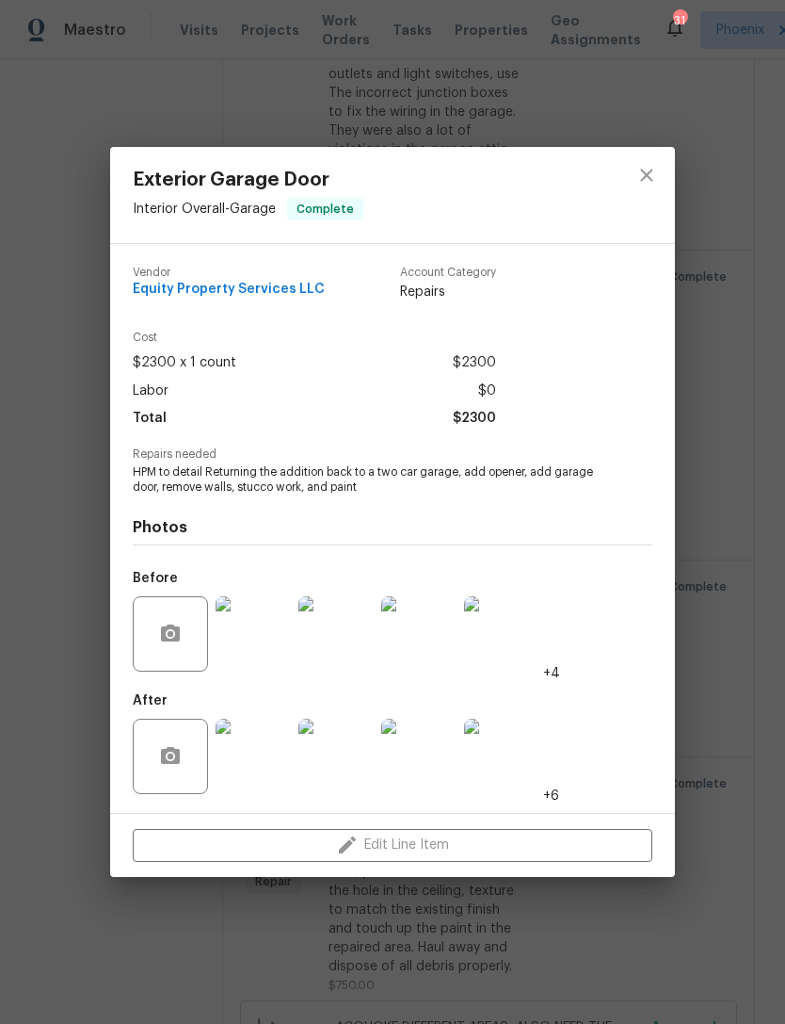 Image resolution: width=785 pixels, height=1024 pixels. I want to click on button: close, so click(647, 175).